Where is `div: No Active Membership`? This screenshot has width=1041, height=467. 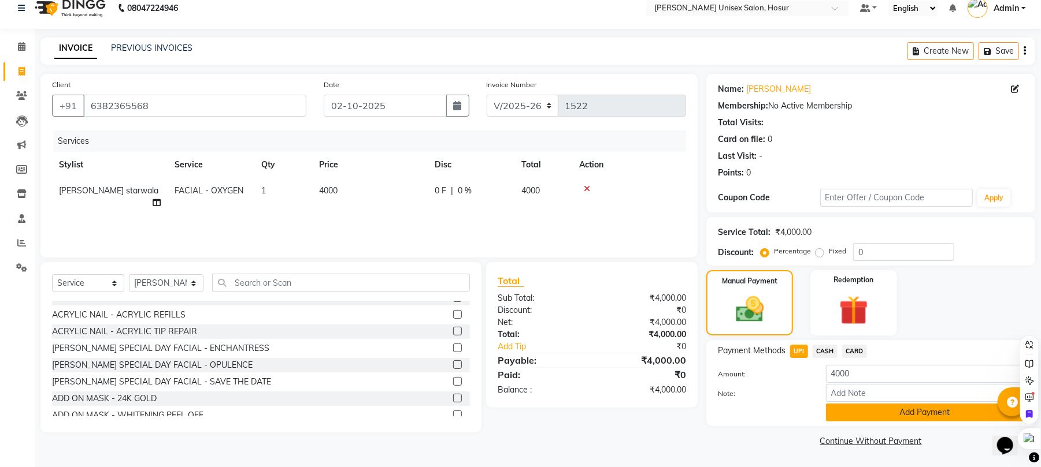
div: No Active Membership is located at coordinates (870, 106).